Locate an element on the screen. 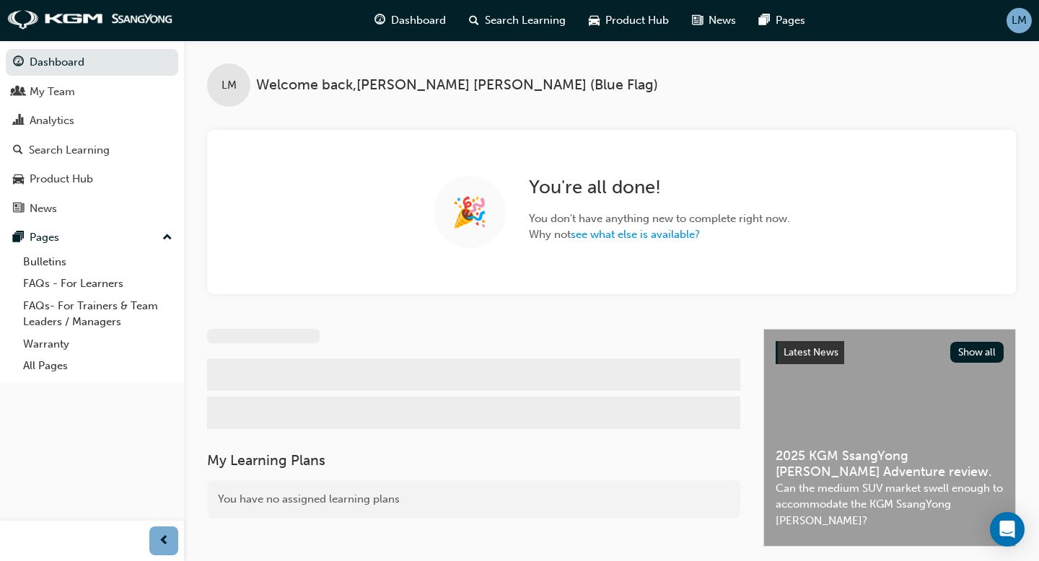 The image size is (1039, 561). span: Product Hub is located at coordinates (637, 20).